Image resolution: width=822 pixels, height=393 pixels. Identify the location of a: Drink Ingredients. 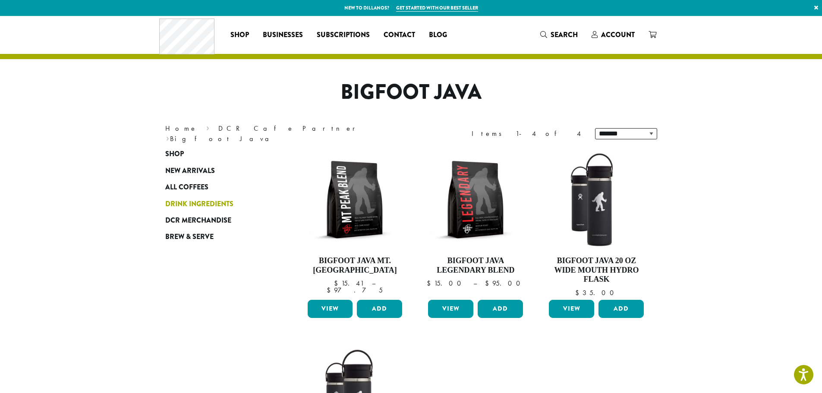
(217, 204).